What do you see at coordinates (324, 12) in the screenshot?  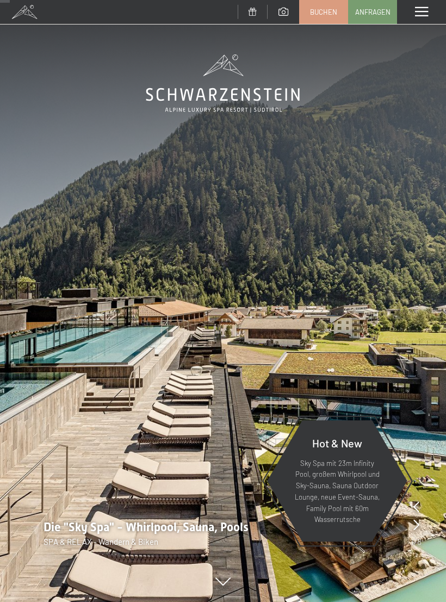 I see `a: Buchen` at bounding box center [324, 12].